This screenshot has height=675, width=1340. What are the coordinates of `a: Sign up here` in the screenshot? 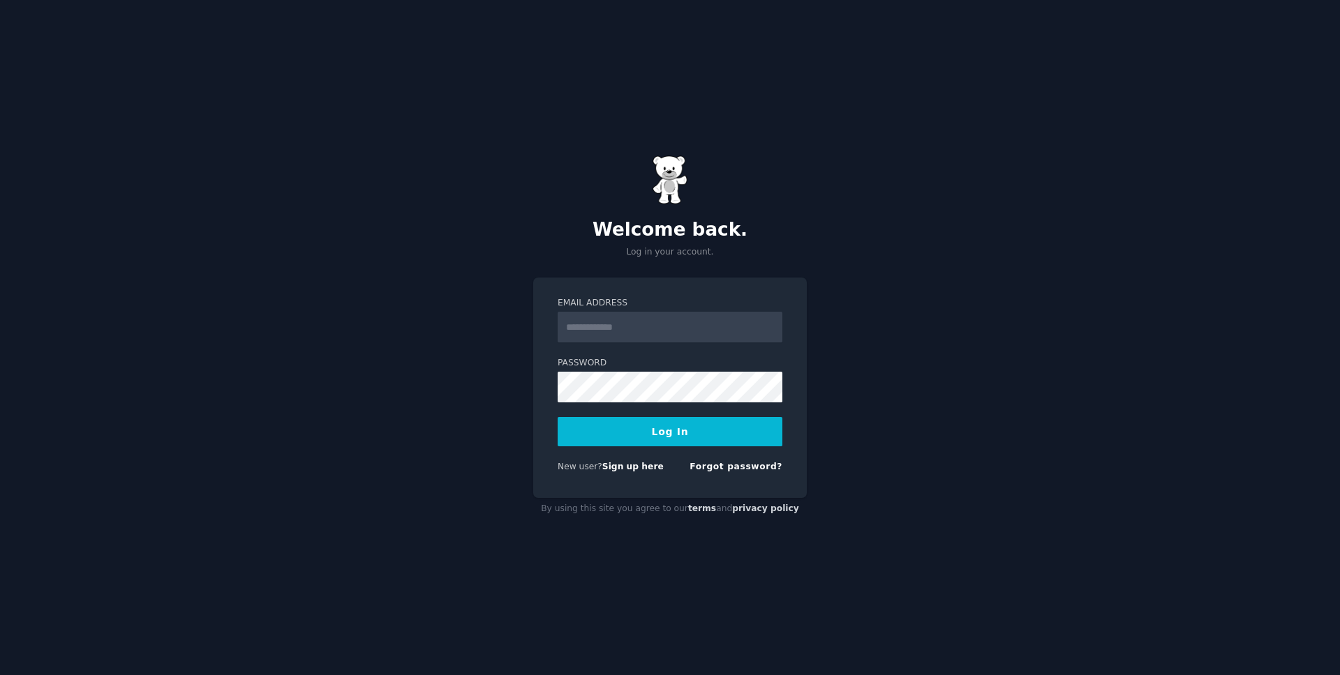 It's located at (633, 467).